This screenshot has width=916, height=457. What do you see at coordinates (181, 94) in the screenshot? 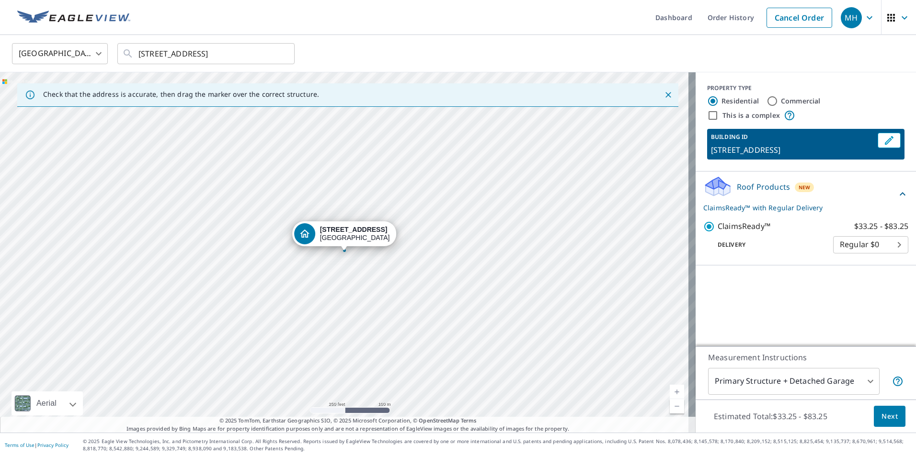
I see `p: Check that the address is accurate, then drag the marker over the correct structure.` at bounding box center [181, 94].